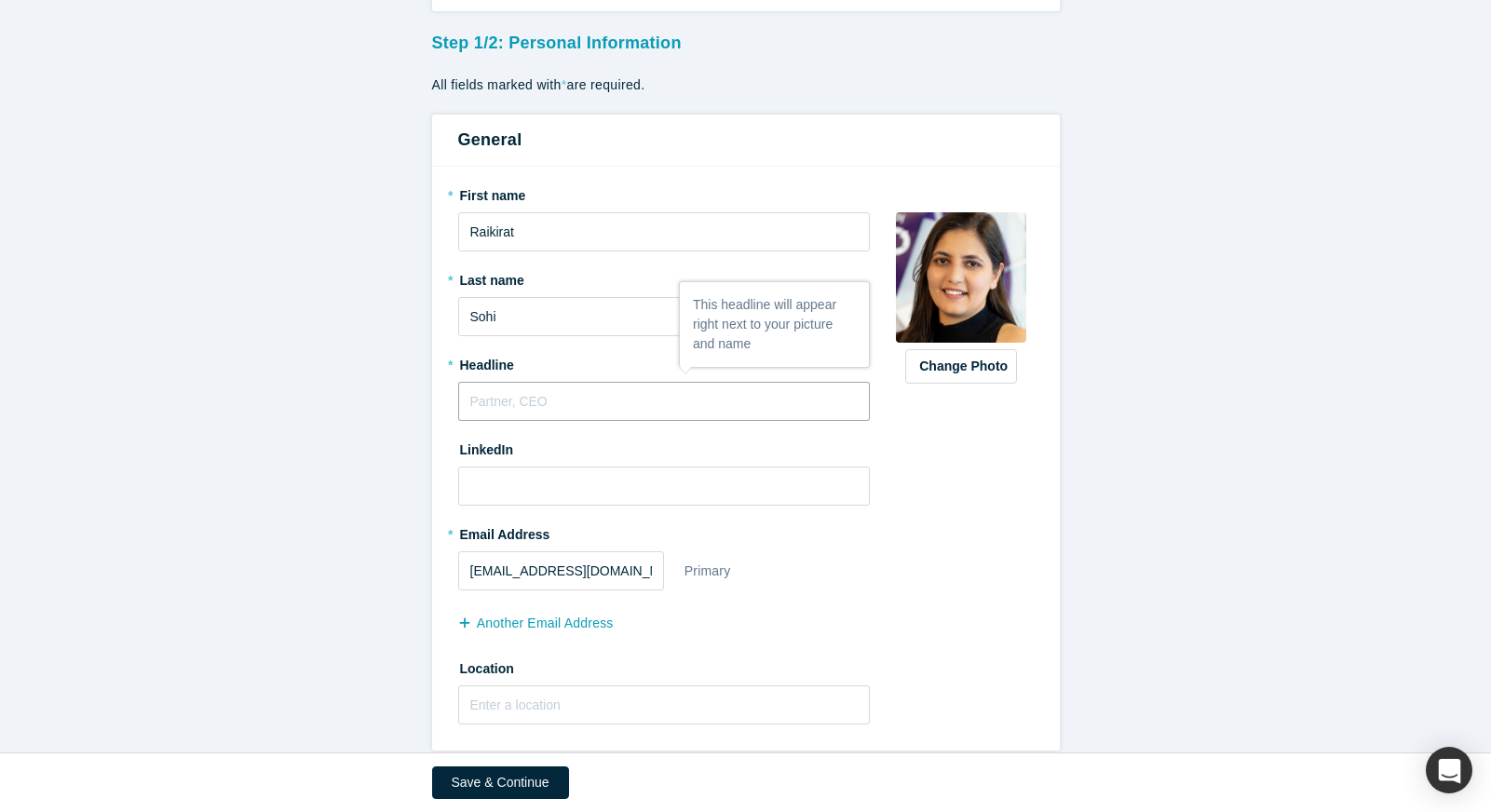  What do you see at coordinates (486, 447) in the screenshot?
I see `label: LinkedIn` at bounding box center [486, 447].